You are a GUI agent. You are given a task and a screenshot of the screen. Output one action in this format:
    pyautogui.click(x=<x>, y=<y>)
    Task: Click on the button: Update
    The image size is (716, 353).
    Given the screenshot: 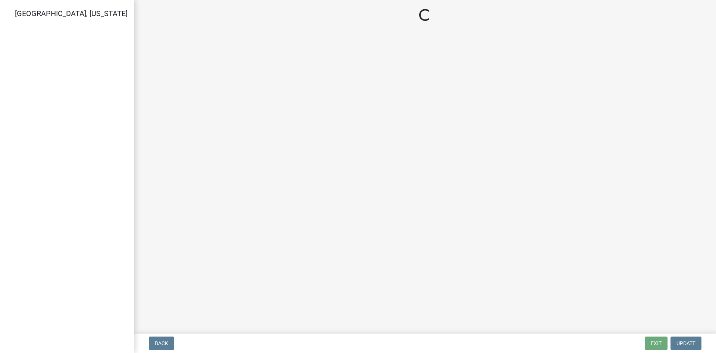 What is the action you would take?
    pyautogui.click(x=686, y=343)
    